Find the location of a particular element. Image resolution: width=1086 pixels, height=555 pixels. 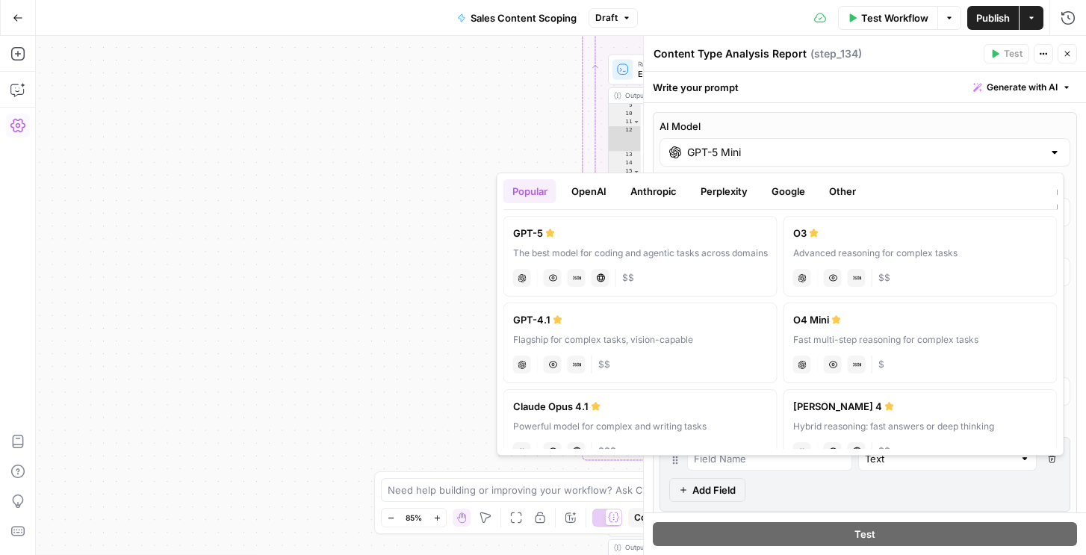

div: Powerful model for complex and writing tasks is located at coordinates (640, 426).